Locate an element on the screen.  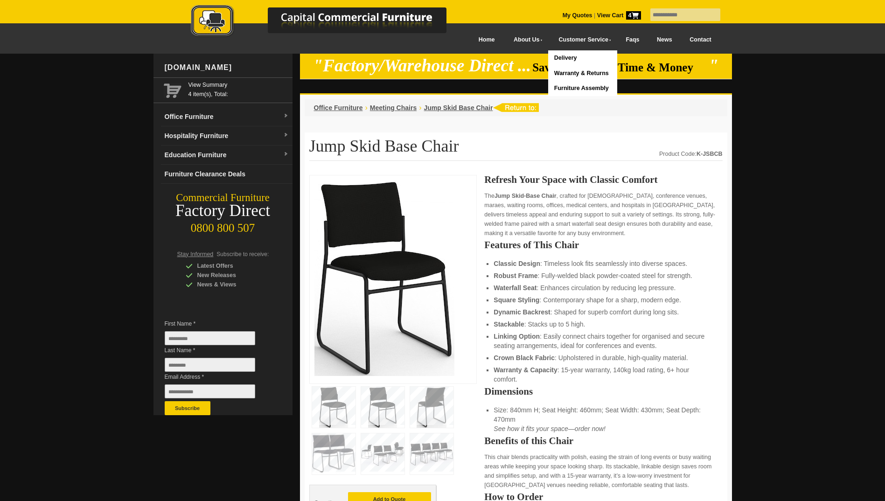
li: : Stacks up to 5 high. is located at coordinates (603, 324).